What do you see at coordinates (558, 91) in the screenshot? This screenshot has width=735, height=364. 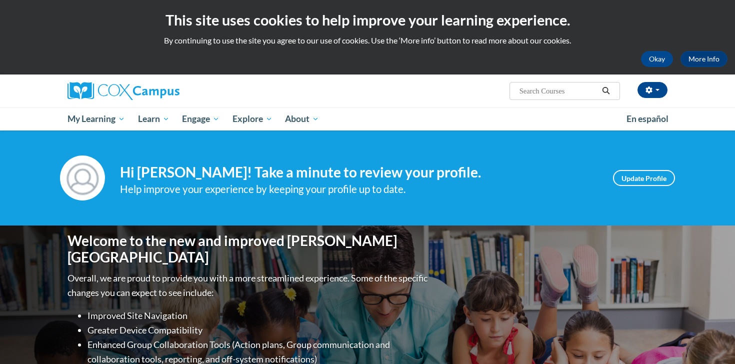 I see `input: Search Courses` at bounding box center [558, 91].